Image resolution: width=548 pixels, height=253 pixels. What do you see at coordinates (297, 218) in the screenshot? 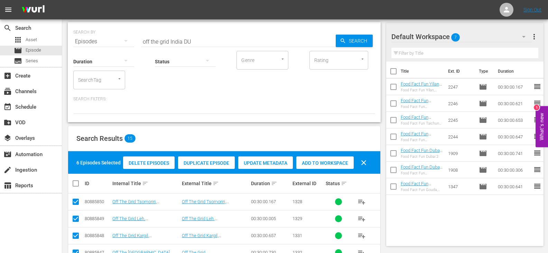
I see `span: 1329` at bounding box center [297, 218].